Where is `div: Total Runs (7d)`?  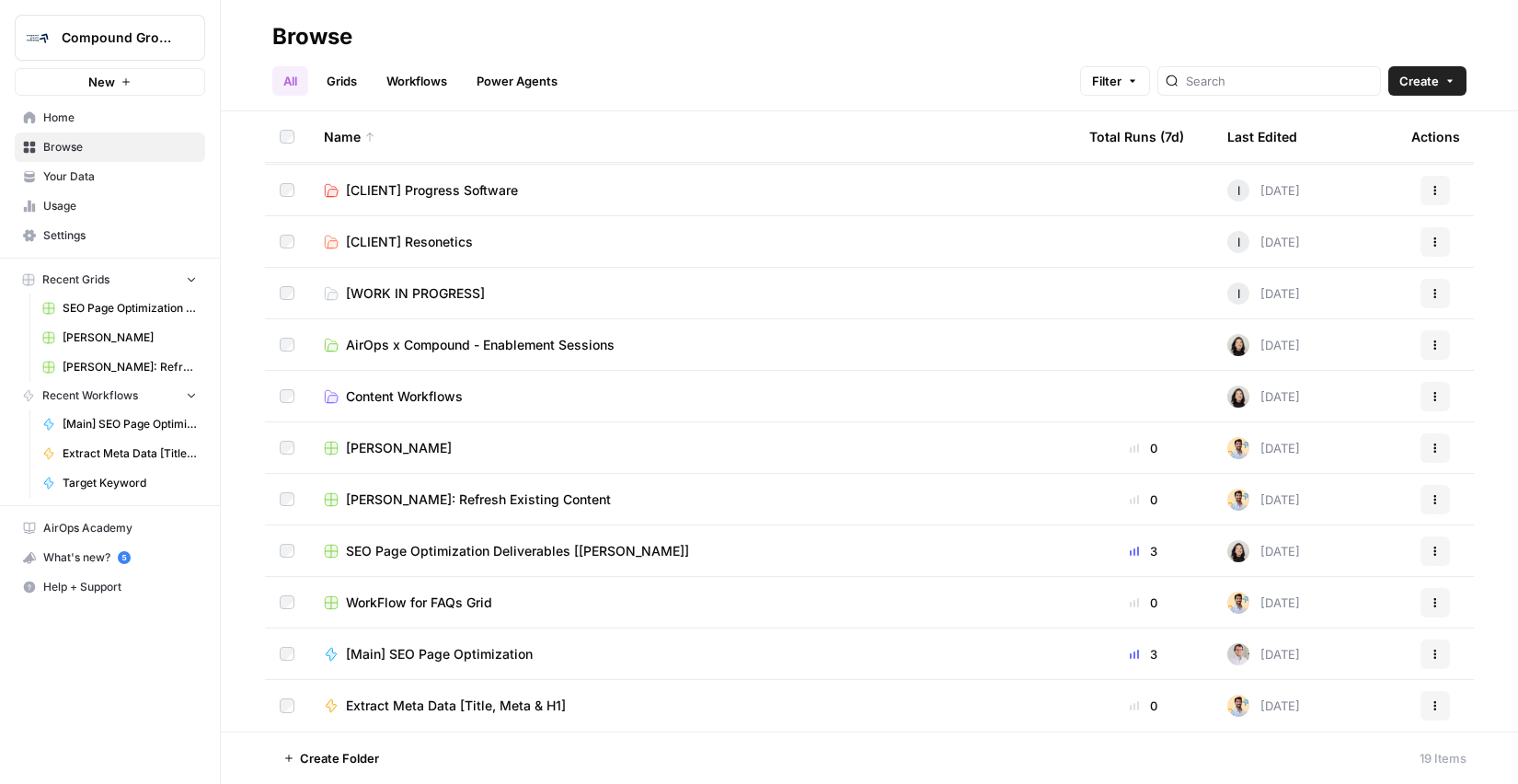 div: Total Runs (7d) is located at coordinates (1136, 136).